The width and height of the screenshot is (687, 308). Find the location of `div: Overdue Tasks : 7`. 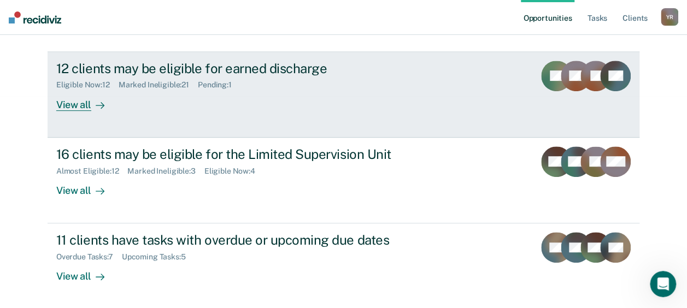

div: Overdue Tasks : 7 is located at coordinates (89, 257).